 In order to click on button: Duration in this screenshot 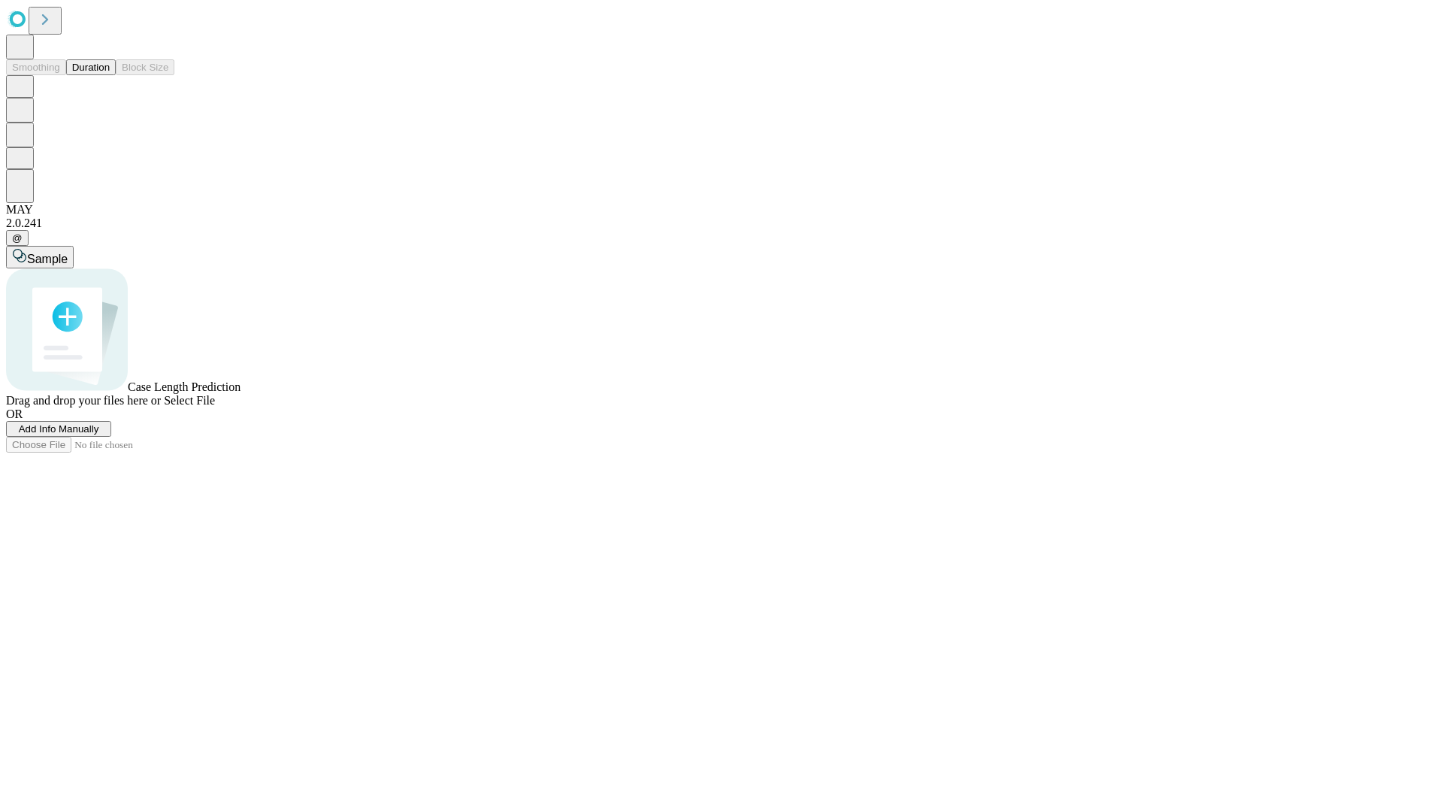, I will do `click(91, 67)`.